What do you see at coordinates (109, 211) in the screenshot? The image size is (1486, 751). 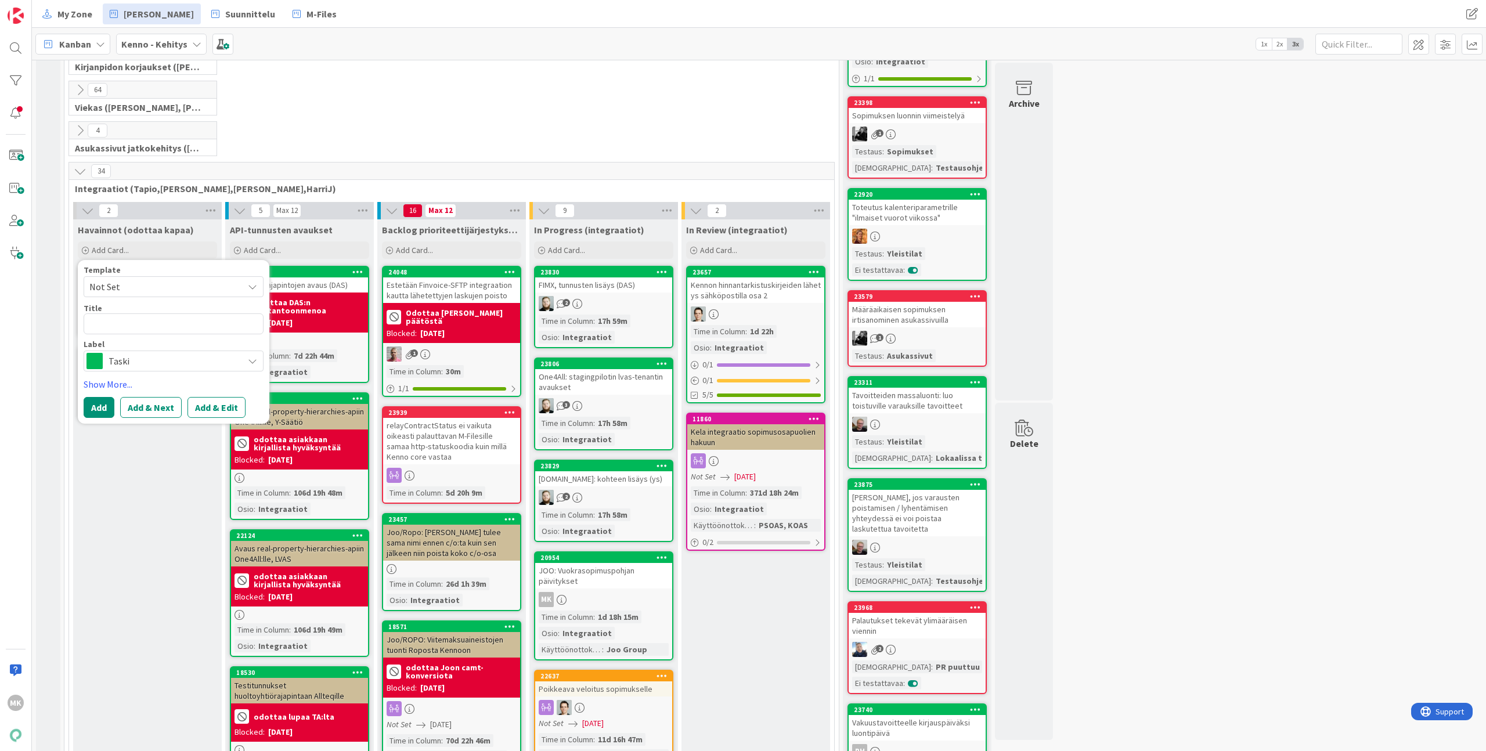 I see `span: 2` at bounding box center [109, 211].